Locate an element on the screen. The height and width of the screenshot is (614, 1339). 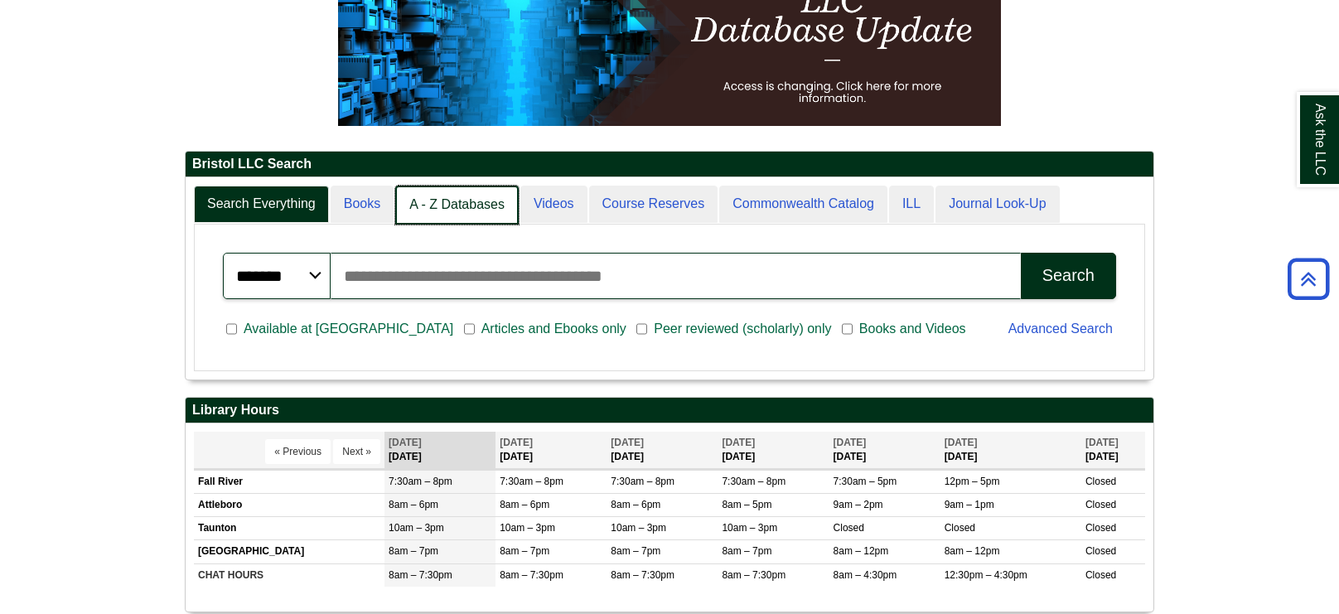
button: Next » is located at coordinates (356, 452).